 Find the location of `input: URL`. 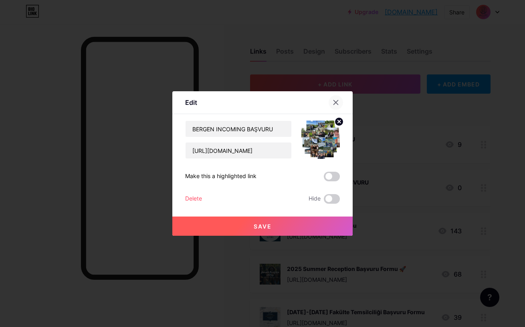

input: URL is located at coordinates (238, 151).